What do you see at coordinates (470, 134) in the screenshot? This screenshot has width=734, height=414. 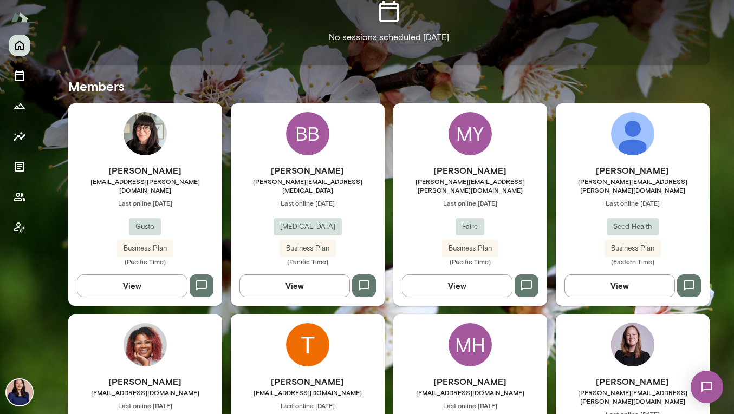 I see `div: MY` at bounding box center [470, 134].